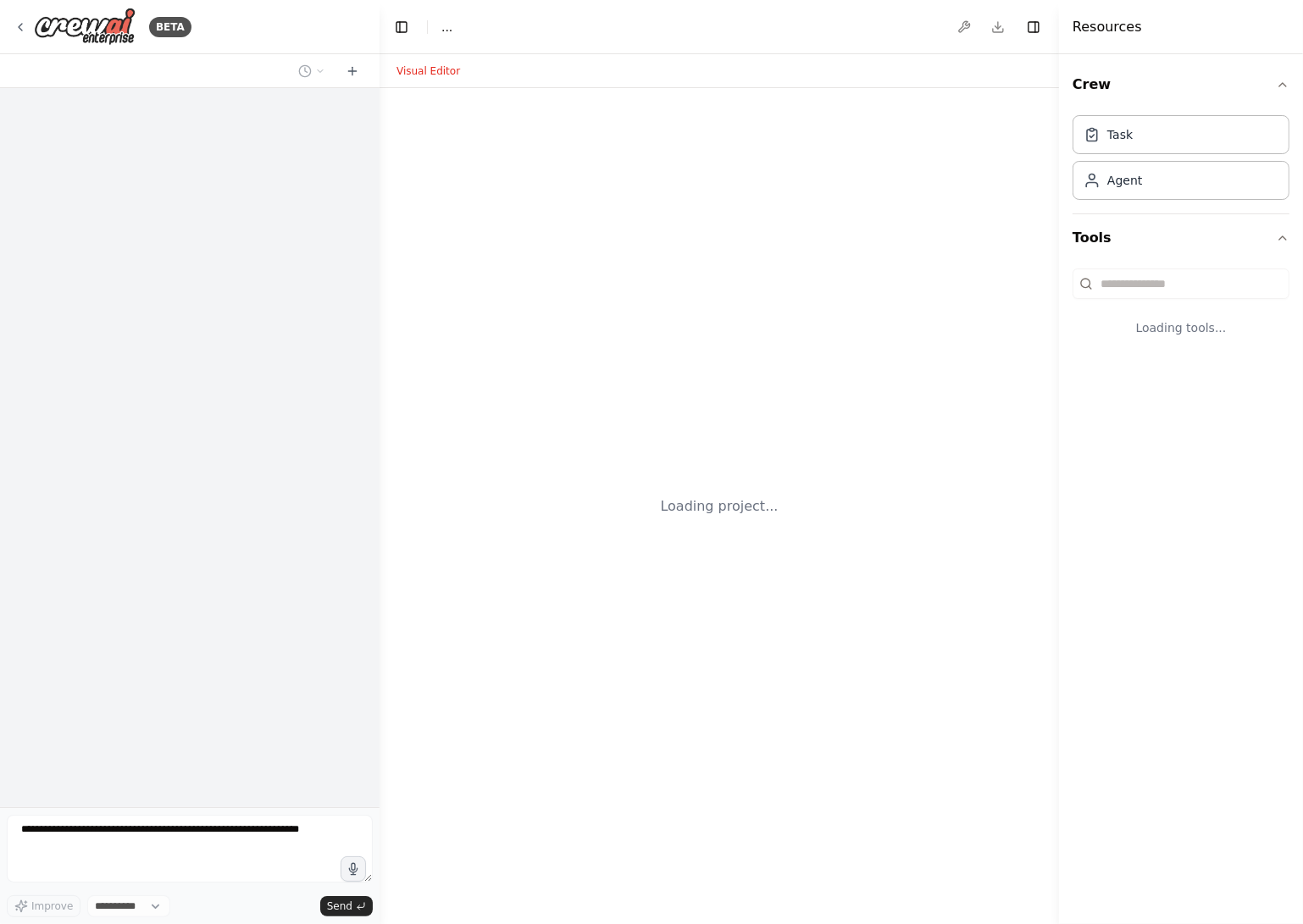  What do you see at coordinates (446, 27) in the screenshot?
I see `nav: breadcrumb` at bounding box center [446, 27].